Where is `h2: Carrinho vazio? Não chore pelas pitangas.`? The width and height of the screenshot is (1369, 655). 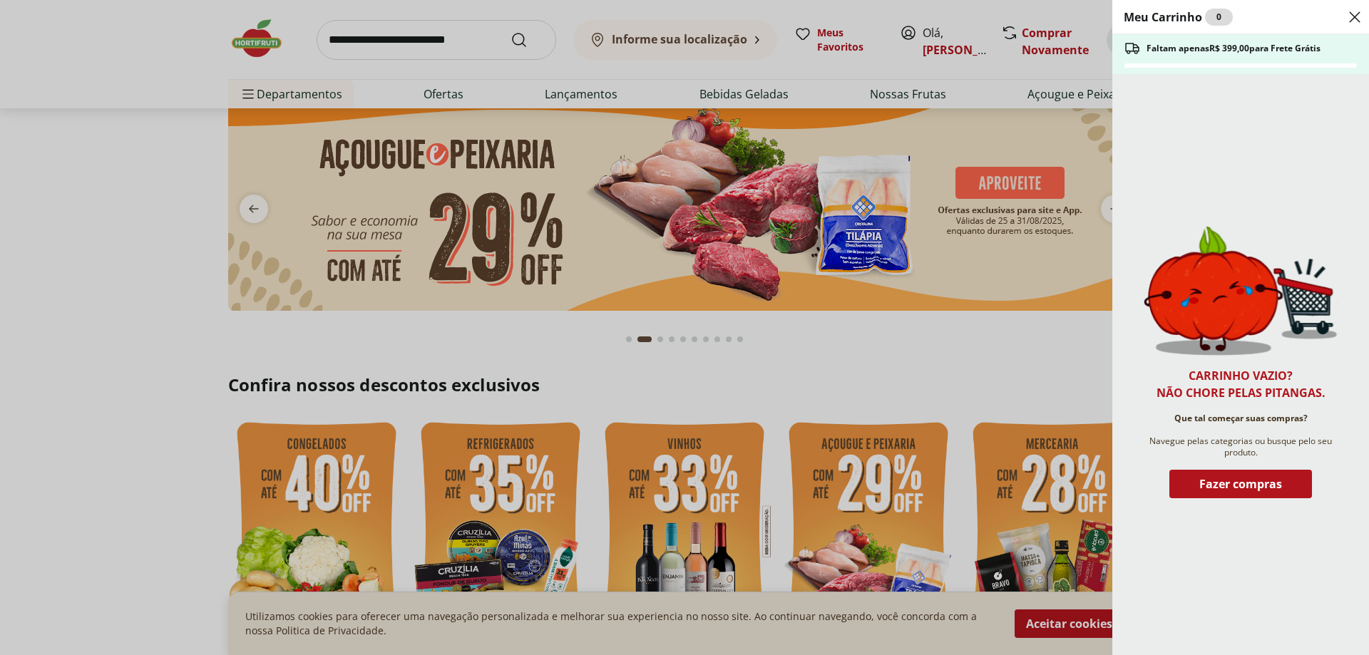 h2: Carrinho vazio? Não chore pelas pitangas. is located at coordinates (1240, 384).